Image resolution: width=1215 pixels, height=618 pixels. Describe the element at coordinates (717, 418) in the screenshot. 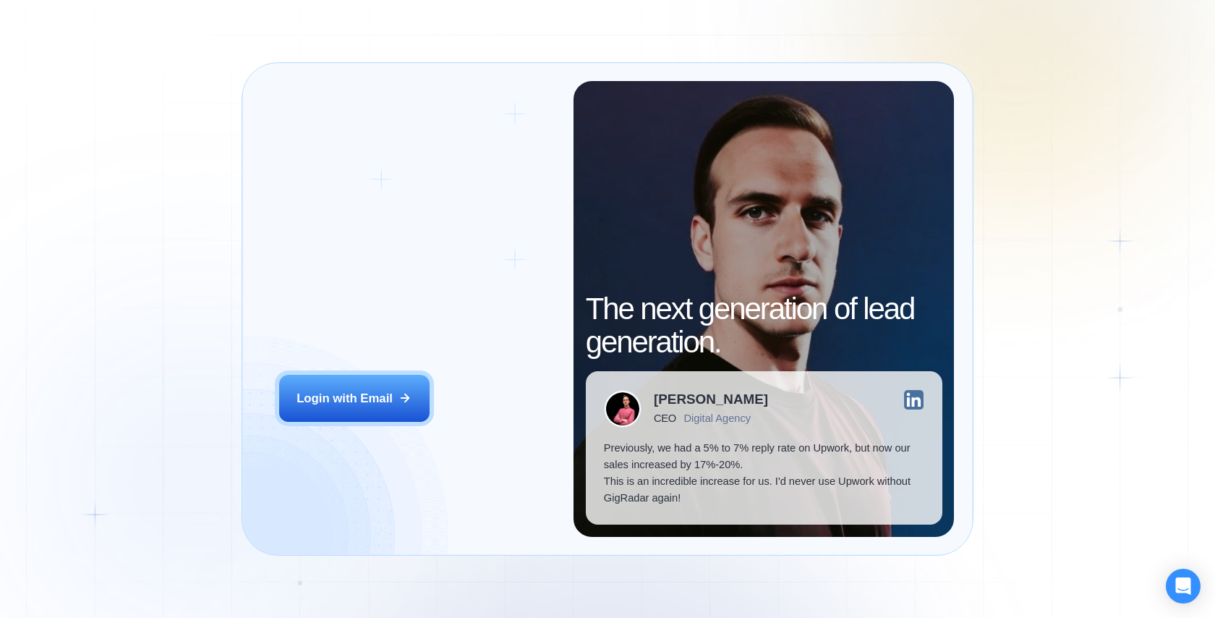

I see `div: Digital Agency` at that location.